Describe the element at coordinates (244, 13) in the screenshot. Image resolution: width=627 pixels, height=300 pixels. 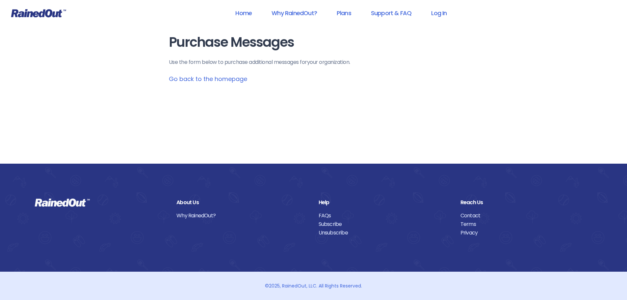
I see `a: Home` at that location.